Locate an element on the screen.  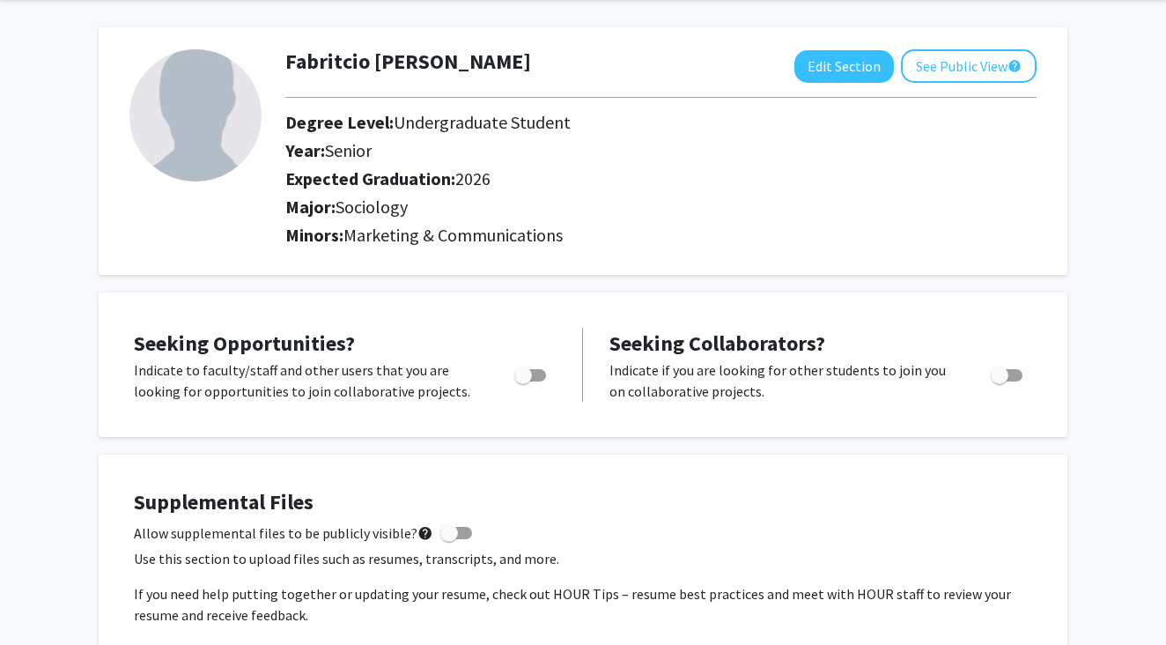
span: Senior is located at coordinates (348, 150).